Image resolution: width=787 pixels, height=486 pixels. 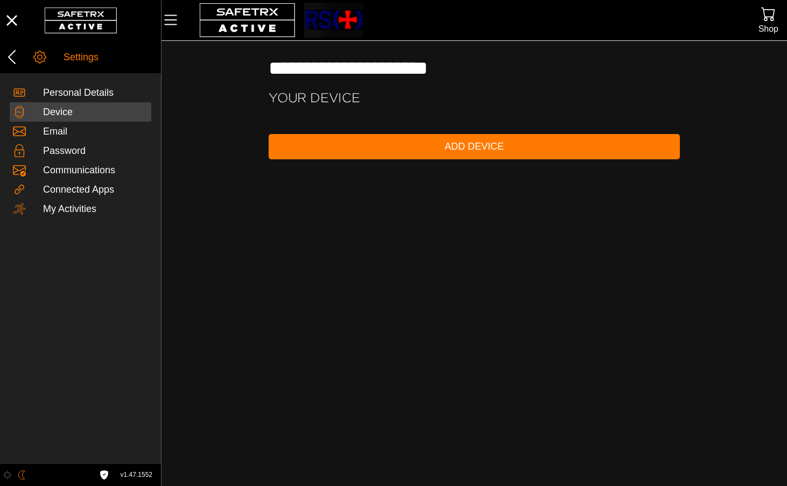 I want to click on button: v1.47.1552, so click(x=136, y=475).